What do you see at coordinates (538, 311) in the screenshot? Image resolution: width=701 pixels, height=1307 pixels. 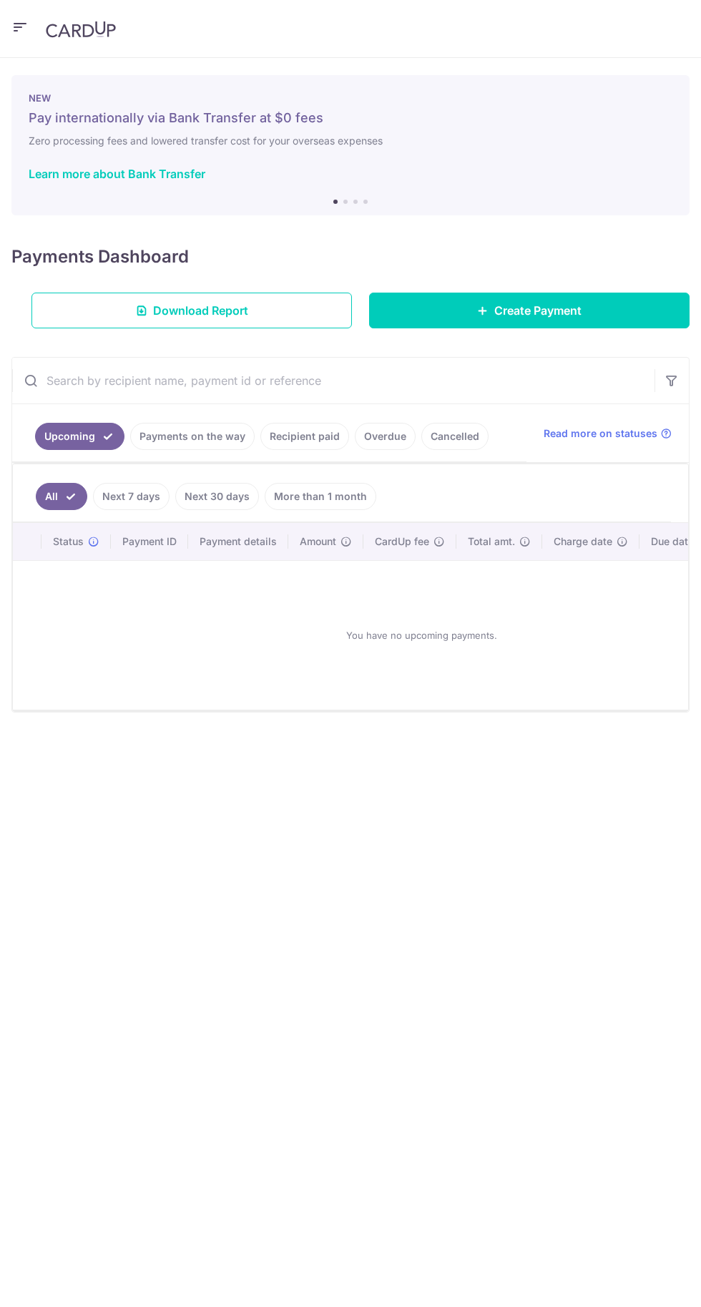 I see `span: Create Payment` at bounding box center [538, 311].